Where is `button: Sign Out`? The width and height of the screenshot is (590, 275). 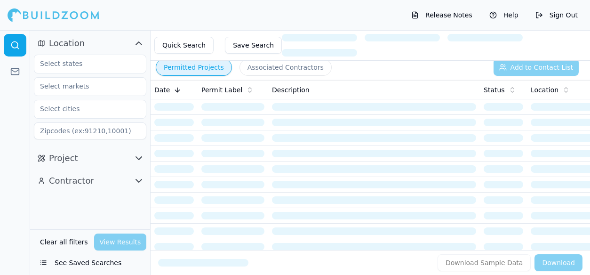
button: Sign Out is located at coordinates (556, 15).